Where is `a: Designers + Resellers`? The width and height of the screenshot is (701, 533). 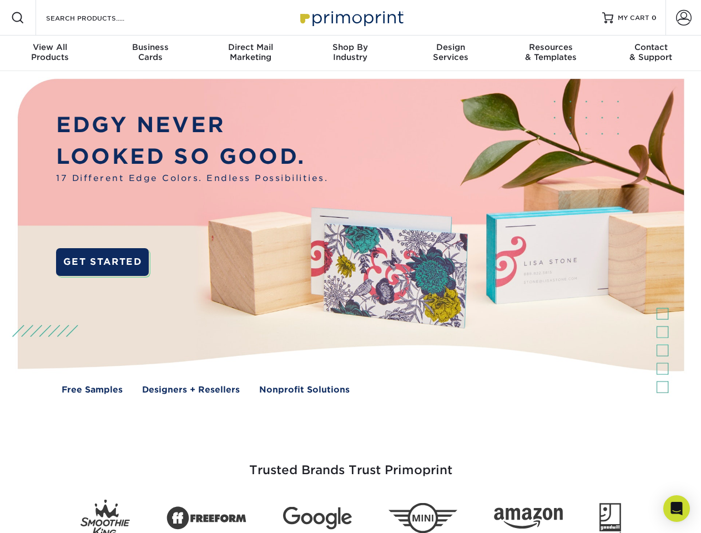
a: Designers + Resellers is located at coordinates (191, 390).